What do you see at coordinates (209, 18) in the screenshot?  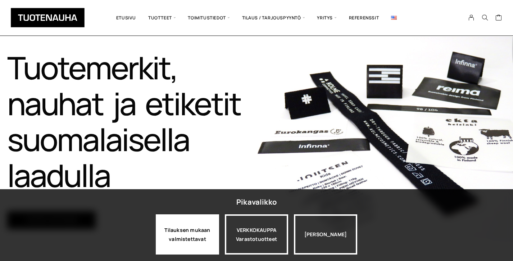 I see `span: Toimitustiedot` at bounding box center [209, 18].